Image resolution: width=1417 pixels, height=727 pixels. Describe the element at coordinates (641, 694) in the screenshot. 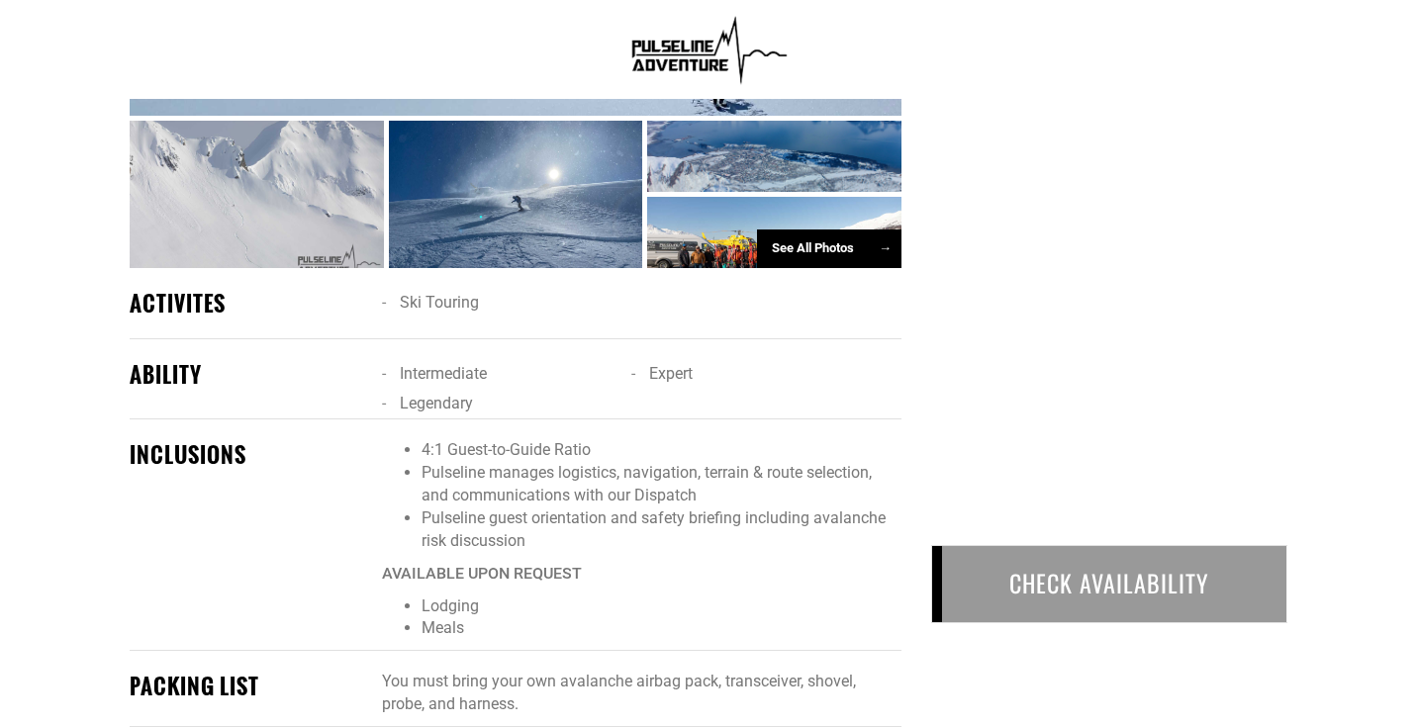

I see `p: You must bring your own avalanche airbag pack, transceiver, shovel, probe, and harness.` at that location.